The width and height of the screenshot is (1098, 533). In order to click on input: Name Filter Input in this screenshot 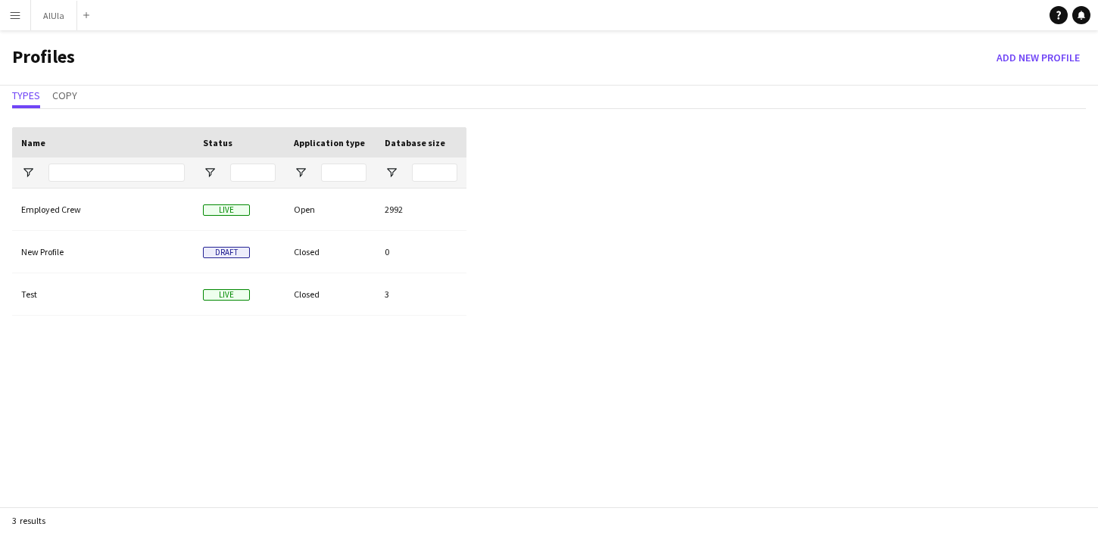, I will do `click(117, 173)`.